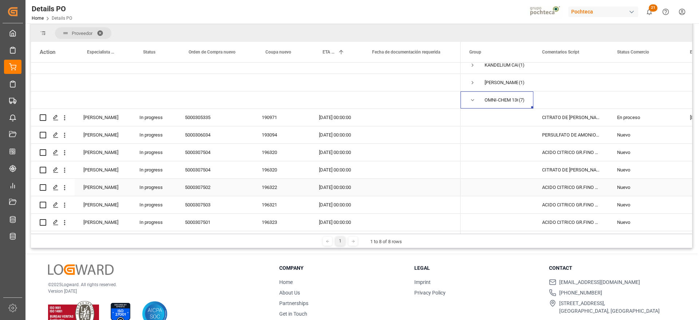 This screenshot has height=320, width=699. What do you see at coordinates (52, 9) in the screenshot?
I see `div: Details PO` at bounding box center [52, 9].